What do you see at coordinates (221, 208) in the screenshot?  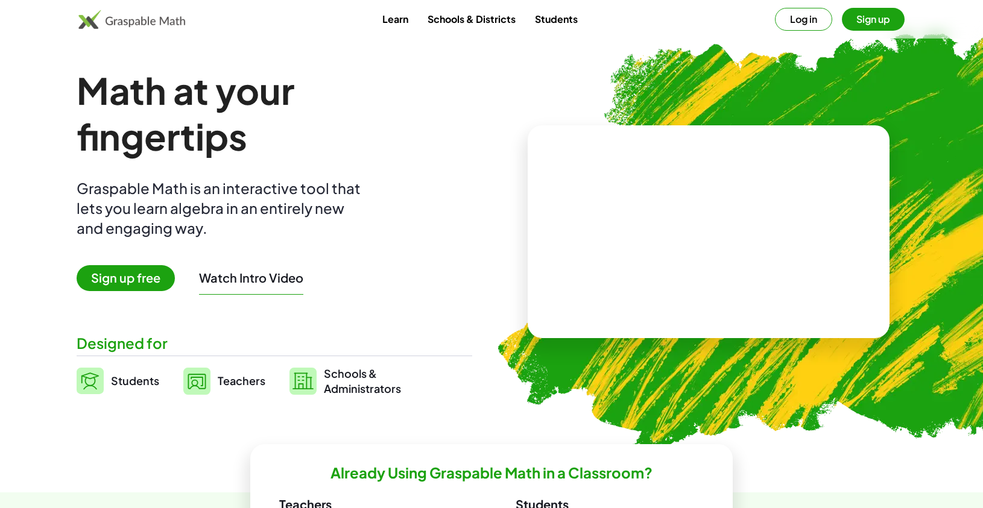 I see `div: Graspable Math is an interactive tool that lets you learn algebra in an entirely new and engaging...` at bounding box center [221, 208].